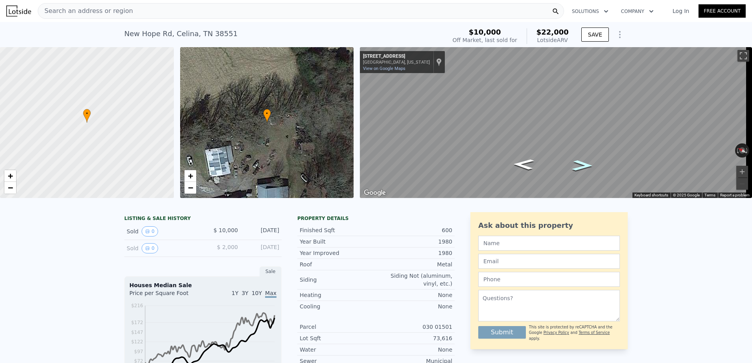 Image resolution: width=752 pixels, height=363 pixels. What do you see at coordinates (485, 32) in the screenshot?
I see `span: $10,000` at bounding box center [485, 32].